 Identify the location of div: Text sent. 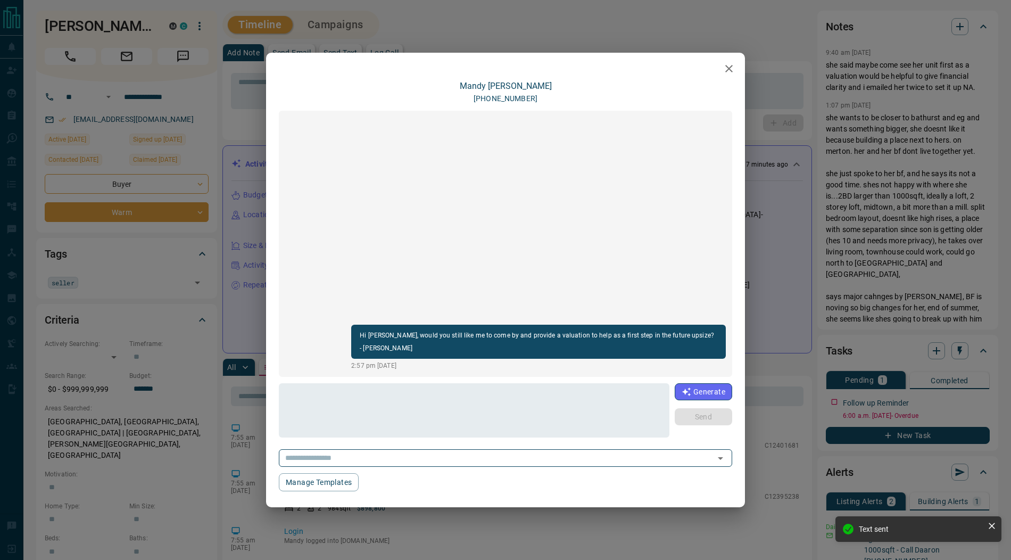
(921, 529).